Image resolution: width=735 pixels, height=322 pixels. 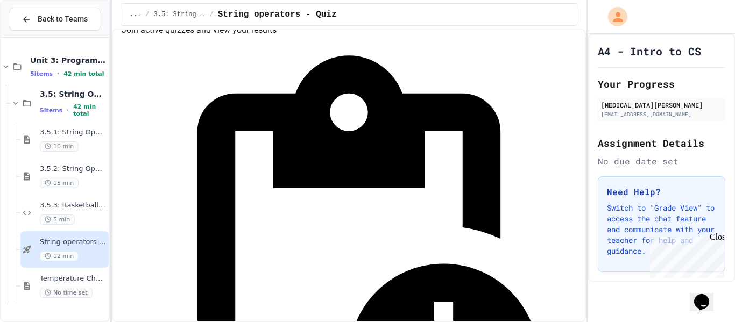 What do you see at coordinates (661, 161) in the screenshot?
I see `div: No due date set` at bounding box center [661, 161].